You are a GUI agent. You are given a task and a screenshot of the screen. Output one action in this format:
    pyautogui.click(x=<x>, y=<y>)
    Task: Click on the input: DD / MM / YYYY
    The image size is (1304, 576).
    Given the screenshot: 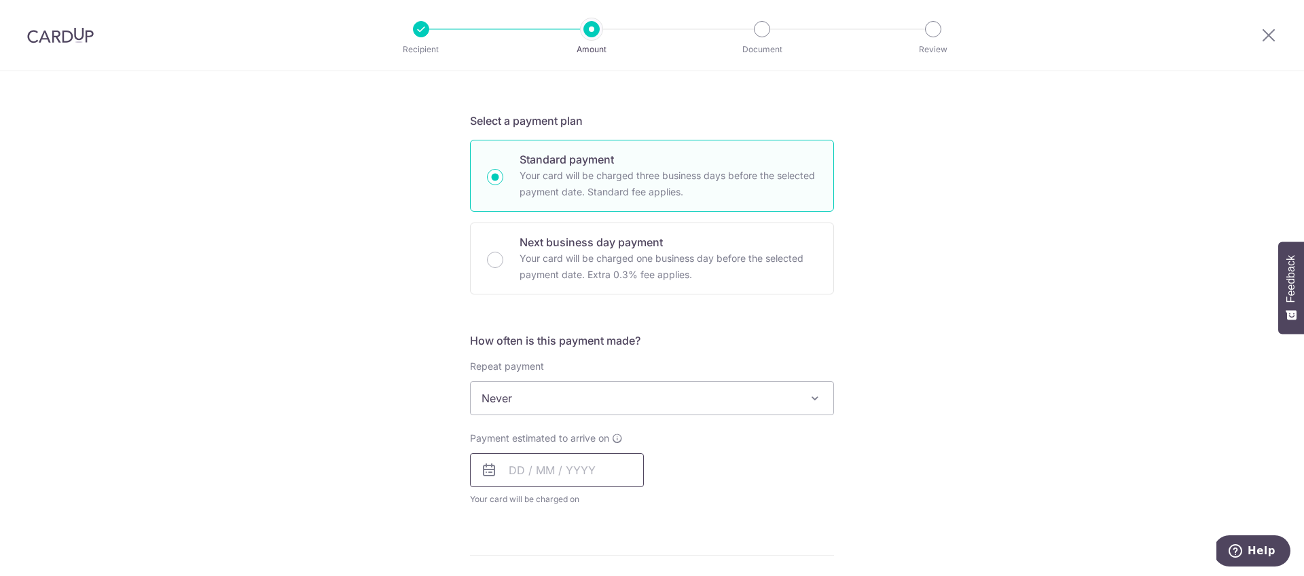 What is the action you would take?
    pyautogui.click(x=557, y=471)
    